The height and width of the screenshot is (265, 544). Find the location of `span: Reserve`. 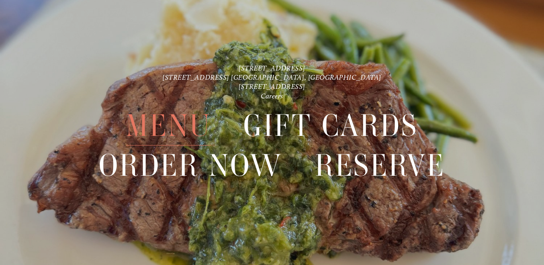

span: Reserve is located at coordinates (380, 165).